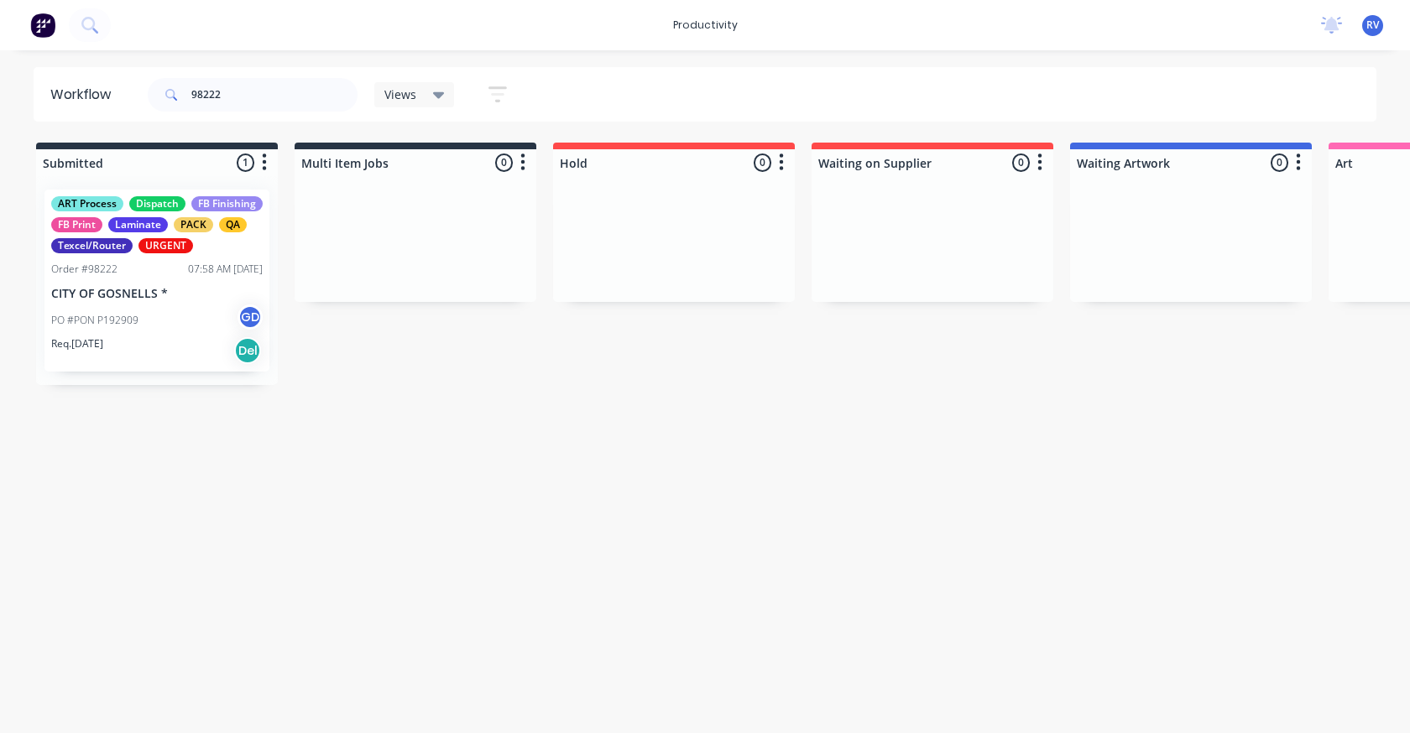 The height and width of the screenshot is (733, 1410). Describe the element at coordinates (227, 204) in the screenshot. I see `div: FB Finishing` at that location.